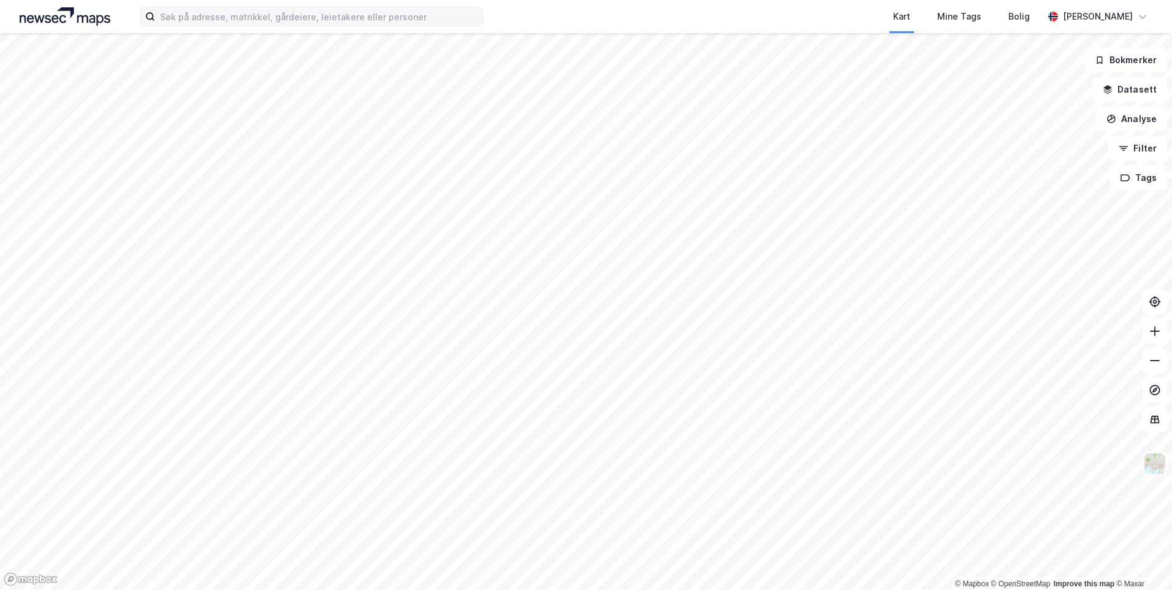  Describe the element at coordinates (1019, 17) in the screenshot. I see `div: Bolig` at that location.